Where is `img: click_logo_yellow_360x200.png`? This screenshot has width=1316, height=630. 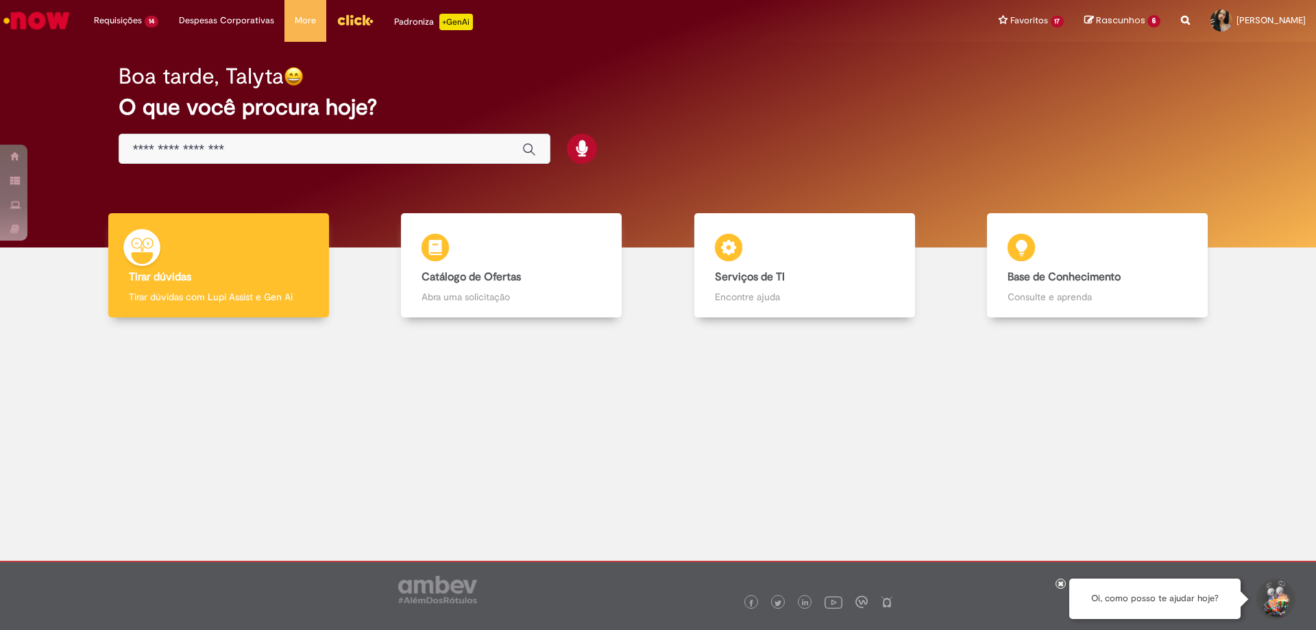 img: click_logo_yellow_360x200.png is located at coordinates (355, 20).